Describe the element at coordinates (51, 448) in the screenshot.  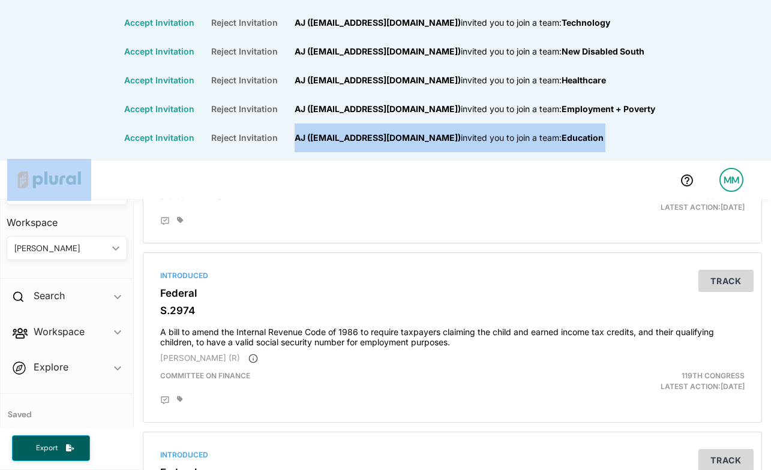
I see `button: Export` at that location.